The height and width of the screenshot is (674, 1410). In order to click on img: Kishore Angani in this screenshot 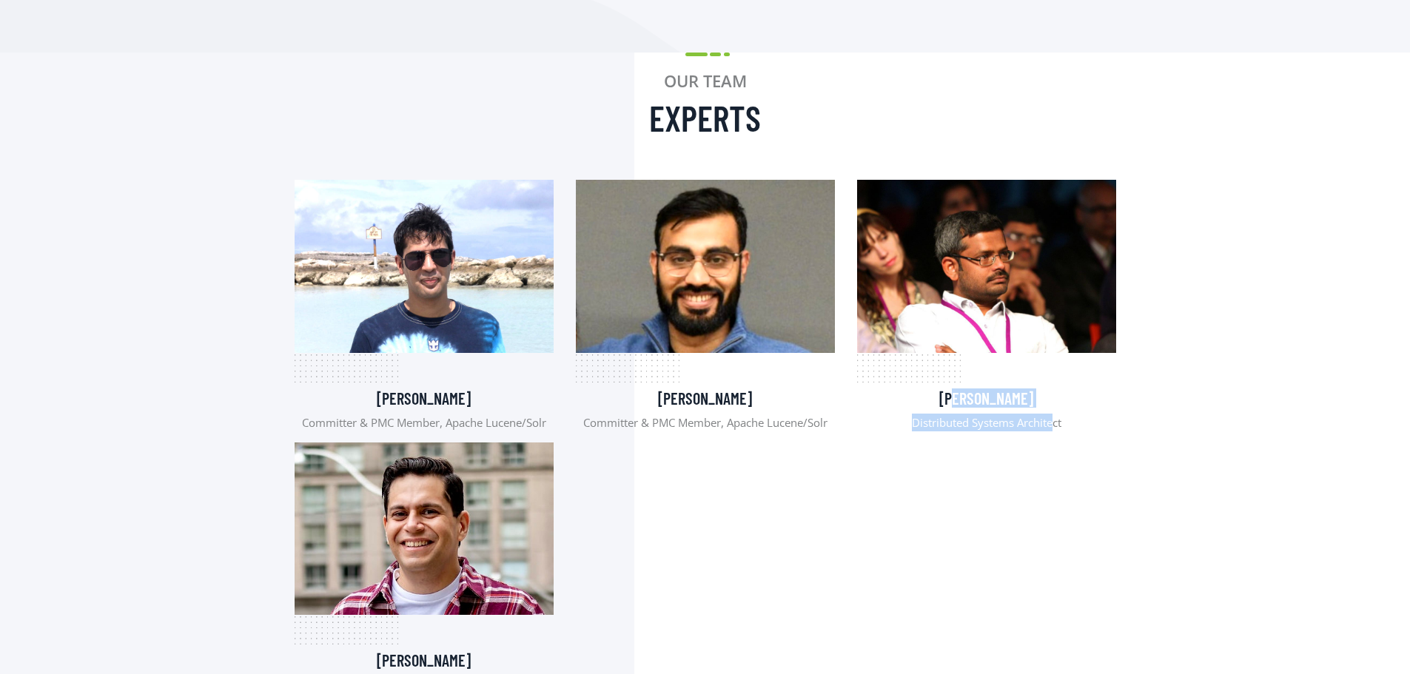, I will do `click(987, 266)`.